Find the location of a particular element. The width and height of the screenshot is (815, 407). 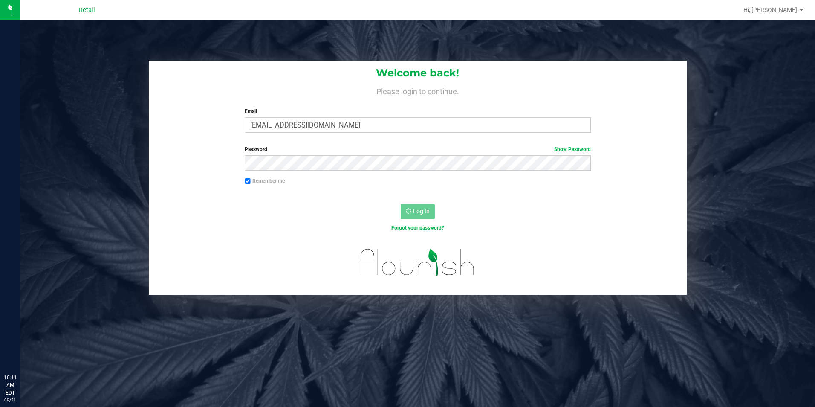

button: Log In is located at coordinates (418, 211).